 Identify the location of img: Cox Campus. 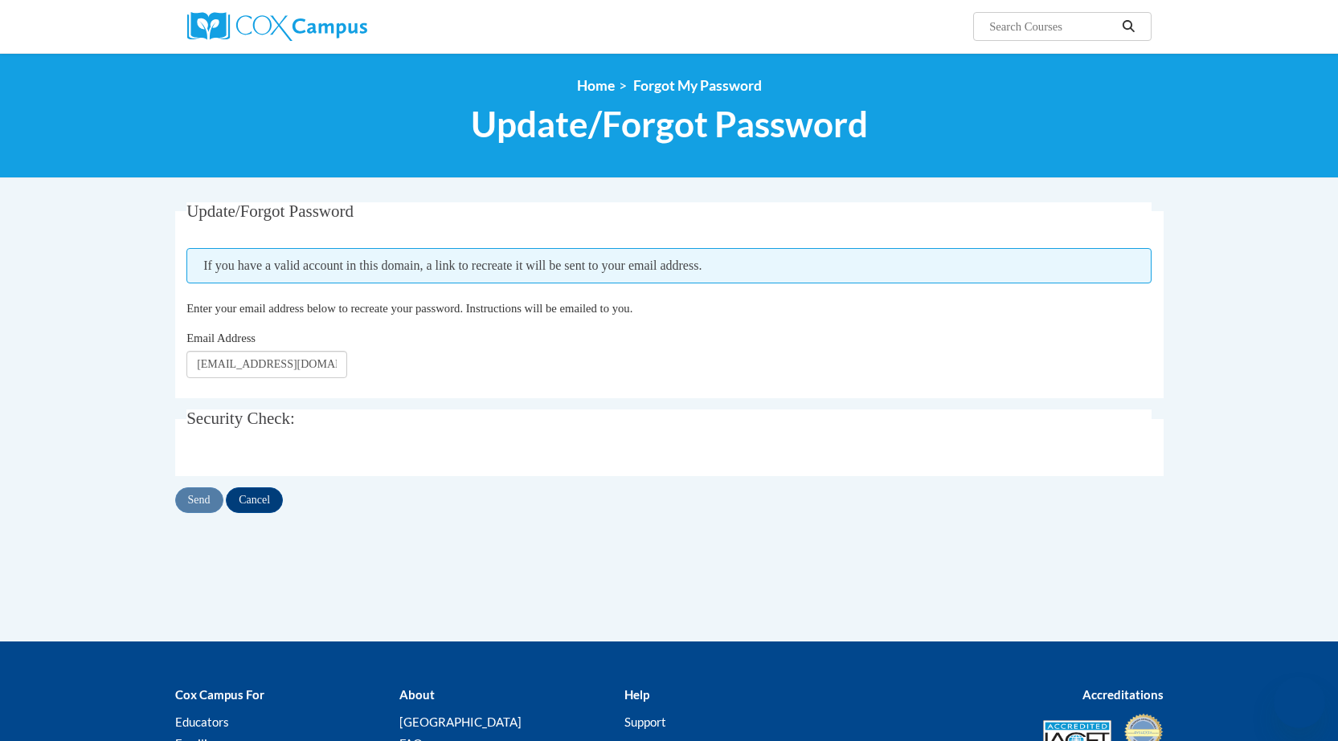
(277, 27).